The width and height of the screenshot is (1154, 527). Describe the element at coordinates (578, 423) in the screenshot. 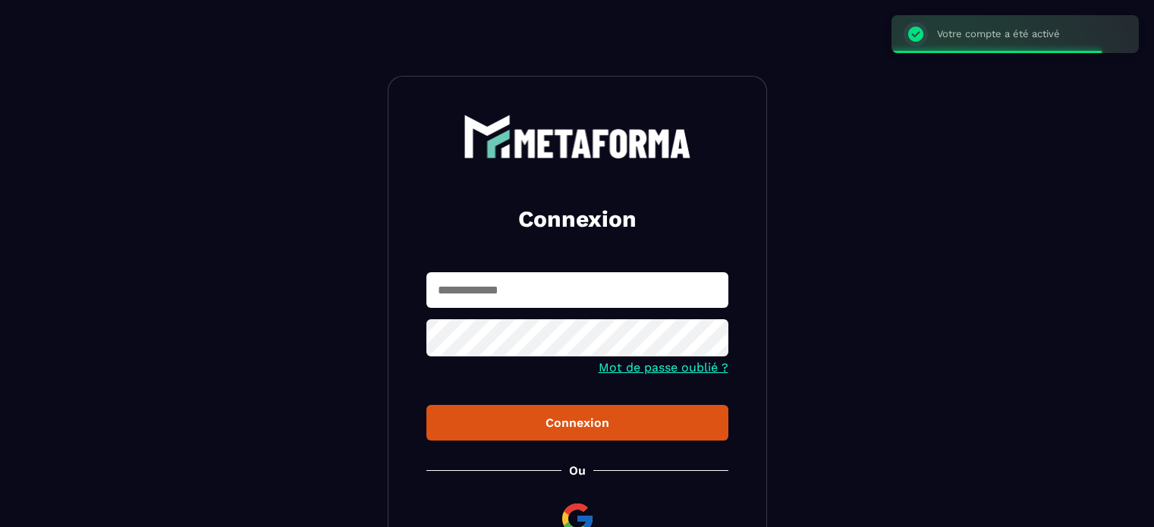

I see `button: Connexion` at that location.